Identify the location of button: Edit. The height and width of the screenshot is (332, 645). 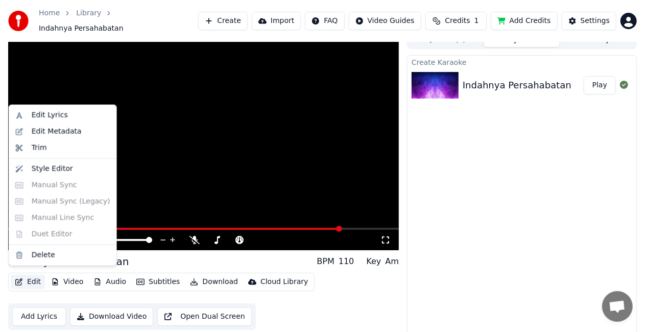
(28, 282).